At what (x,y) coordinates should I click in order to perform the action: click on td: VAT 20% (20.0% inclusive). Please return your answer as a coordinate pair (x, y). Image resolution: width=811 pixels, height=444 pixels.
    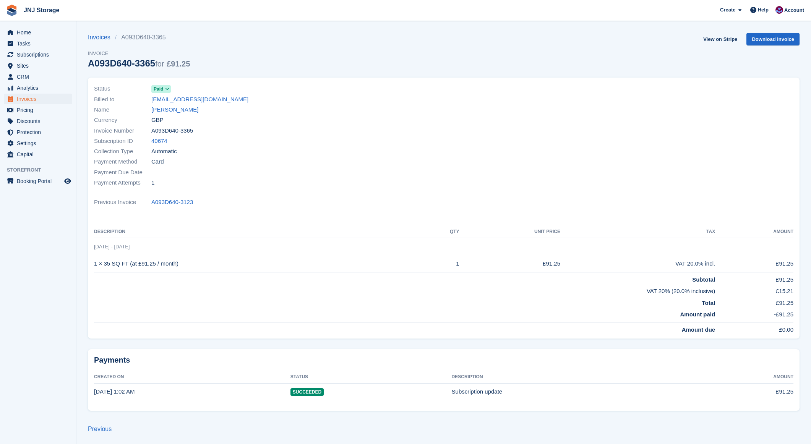
    Looking at the image, I should click on (404, 290).